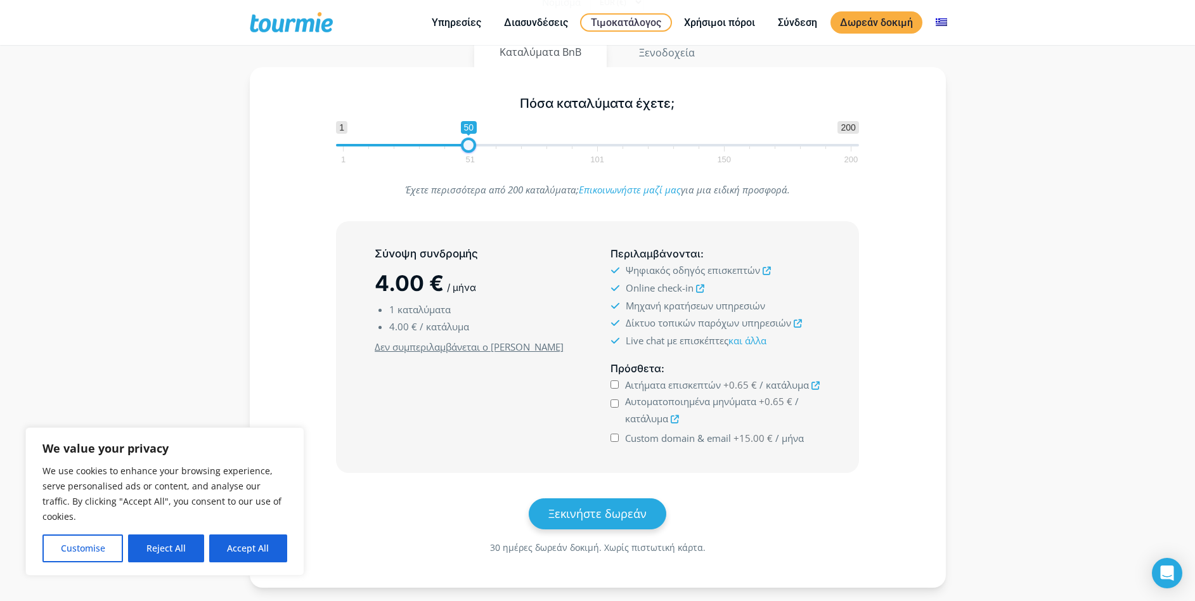 The height and width of the screenshot is (601, 1195). What do you see at coordinates (597, 159) in the screenshot?
I see `span: 101` at bounding box center [597, 159].